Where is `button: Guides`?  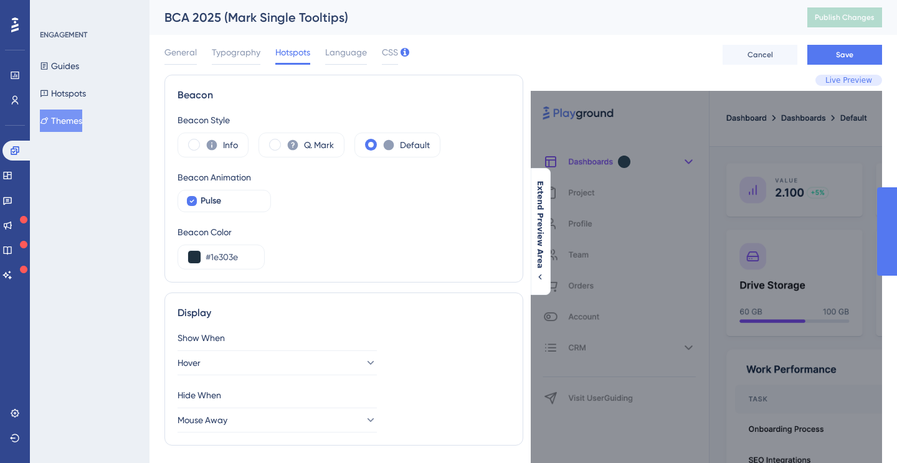
button: Guides is located at coordinates (59, 66).